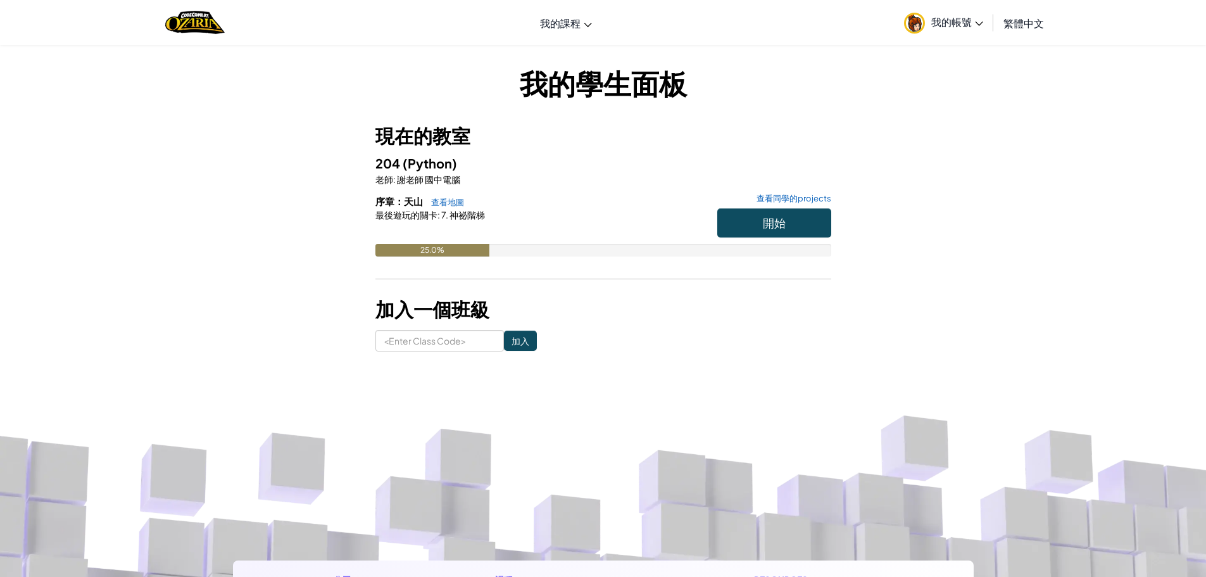 This screenshot has height=577, width=1206. I want to click on span: 開始, so click(774, 222).